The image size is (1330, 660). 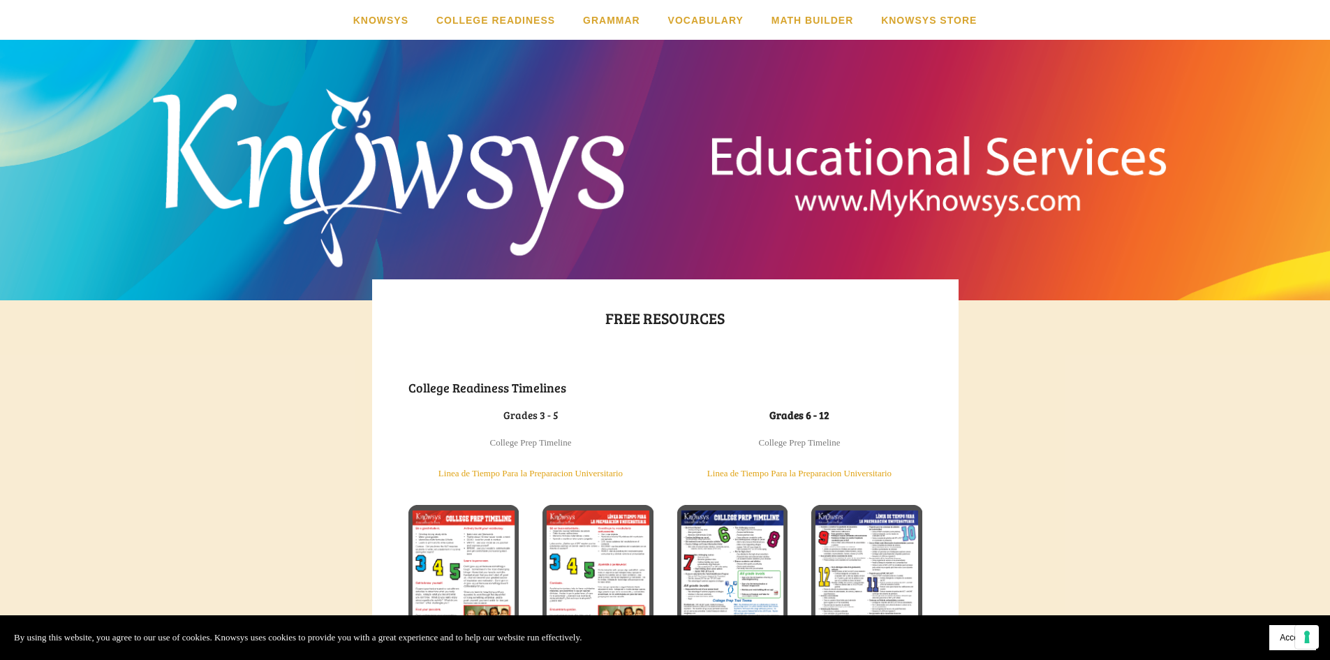 I want to click on img: ​Download Secondary Timeline (Español), so click(x=867, y=576).